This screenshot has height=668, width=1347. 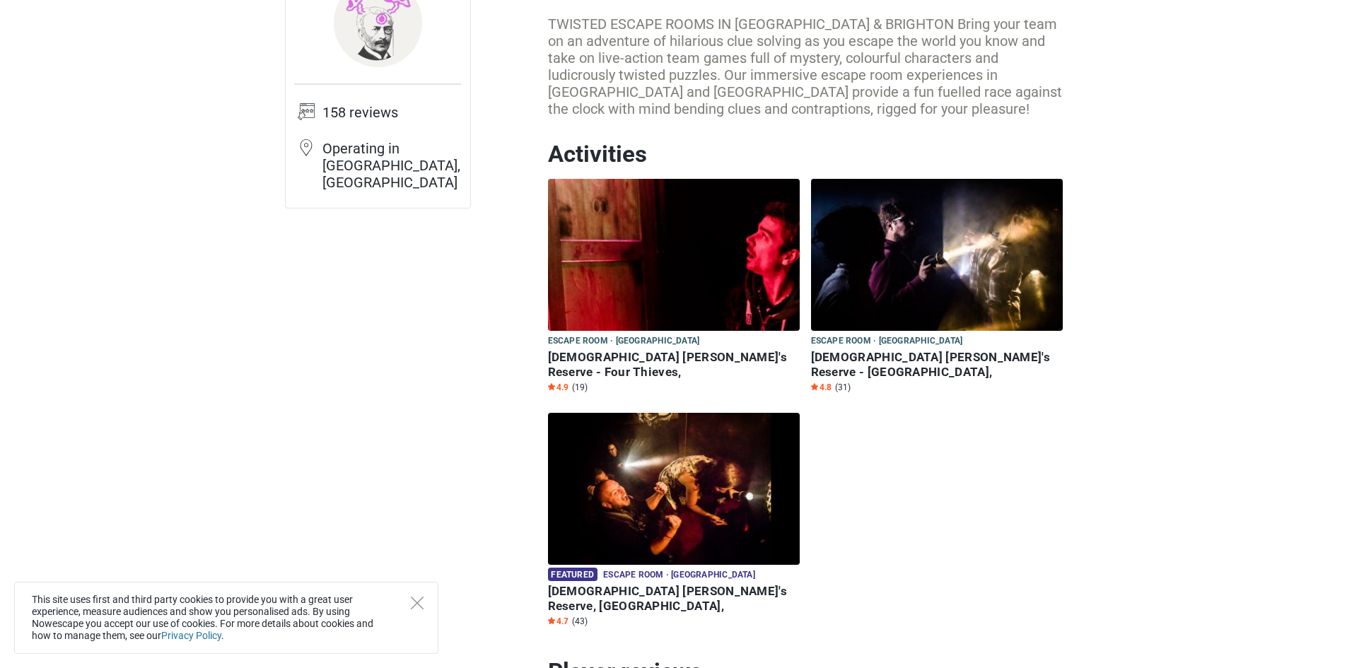 What do you see at coordinates (558, 388) in the screenshot?
I see `span: 4.9` at bounding box center [558, 388].